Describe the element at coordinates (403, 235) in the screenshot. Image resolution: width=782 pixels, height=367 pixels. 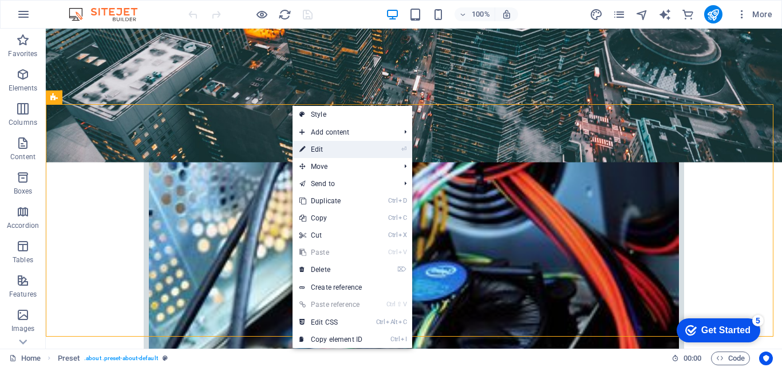
I see `i: X` at that location.